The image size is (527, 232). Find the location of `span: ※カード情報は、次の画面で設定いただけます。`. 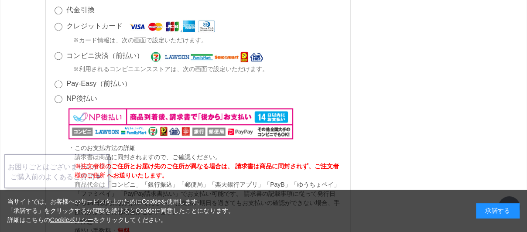

span: ※カード情報は、次の画面で設定いただけます。 is located at coordinates (140, 40).